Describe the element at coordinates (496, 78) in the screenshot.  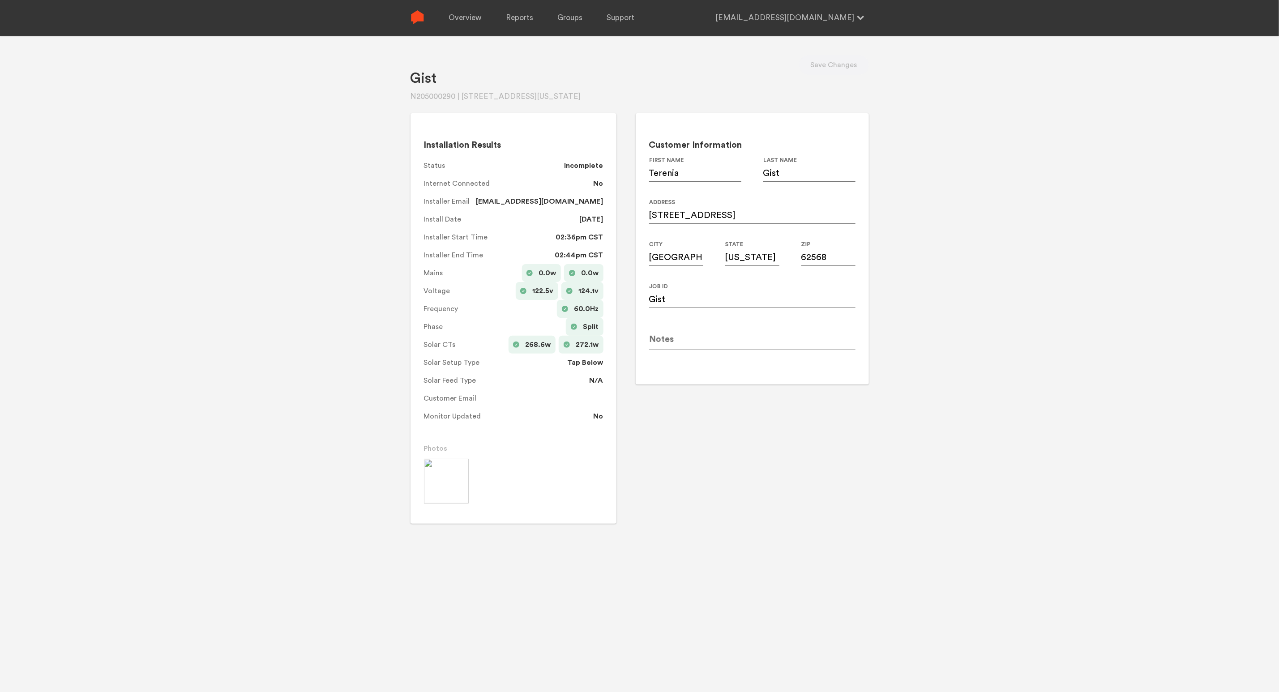
I see `h1: Gist` at that location.